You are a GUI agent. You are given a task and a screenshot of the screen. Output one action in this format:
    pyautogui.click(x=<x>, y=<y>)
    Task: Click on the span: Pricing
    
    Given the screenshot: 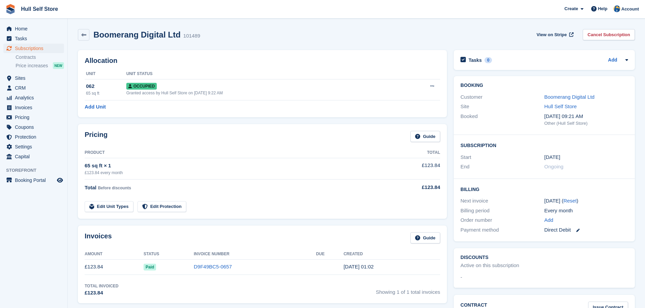 What is the action you would take?
    pyautogui.click(x=35, y=117)
    